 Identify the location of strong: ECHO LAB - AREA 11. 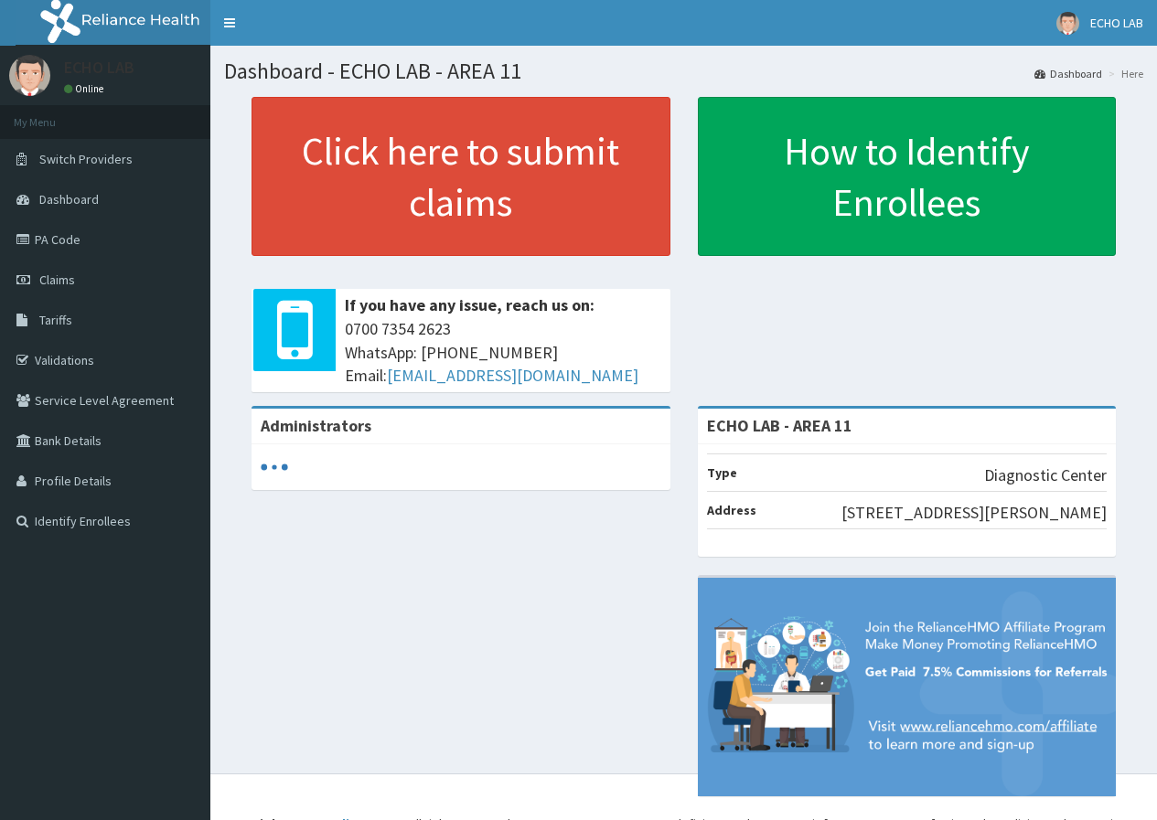
(779, 425).